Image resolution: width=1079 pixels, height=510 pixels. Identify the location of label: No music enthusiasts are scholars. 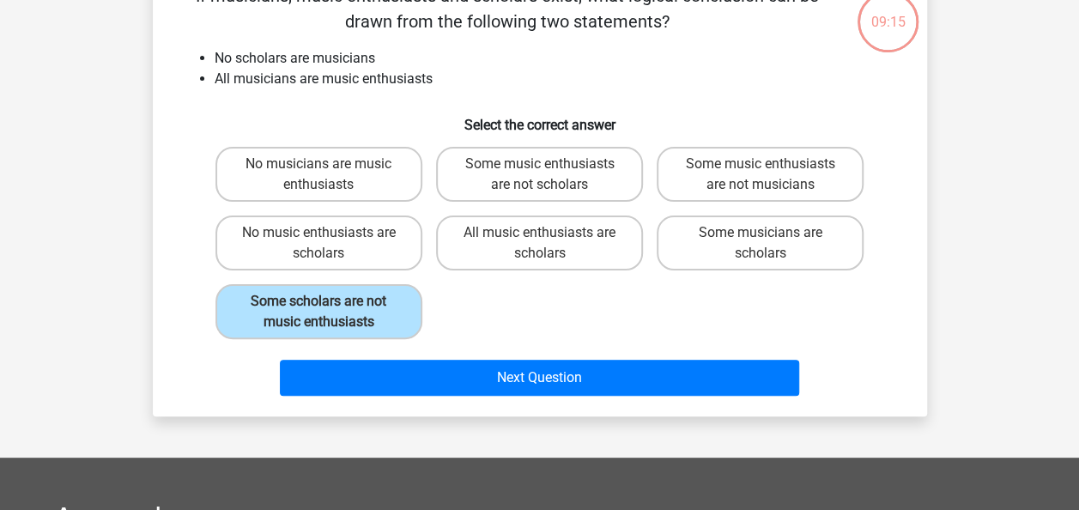
(318, 243).